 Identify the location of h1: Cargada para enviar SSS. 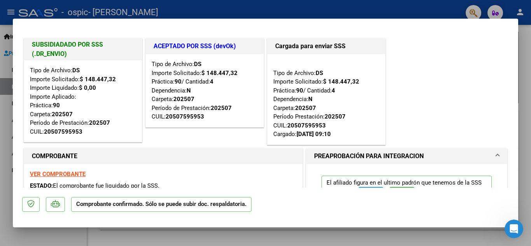
(326, 46).